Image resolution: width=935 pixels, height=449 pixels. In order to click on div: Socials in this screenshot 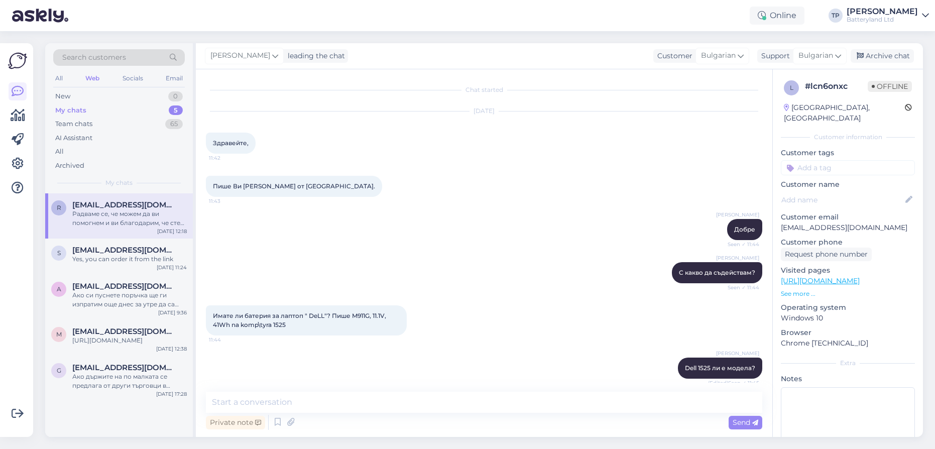, I will do `click(133, 78)`.